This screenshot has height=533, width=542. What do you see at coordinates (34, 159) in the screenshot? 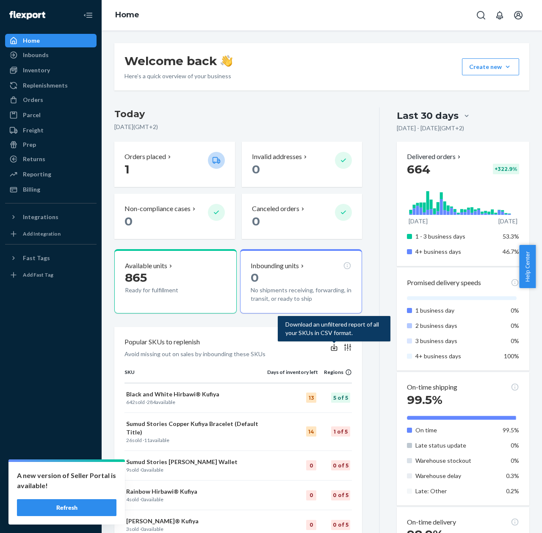
I see `div: Returns` at bounding box center [34, 159].